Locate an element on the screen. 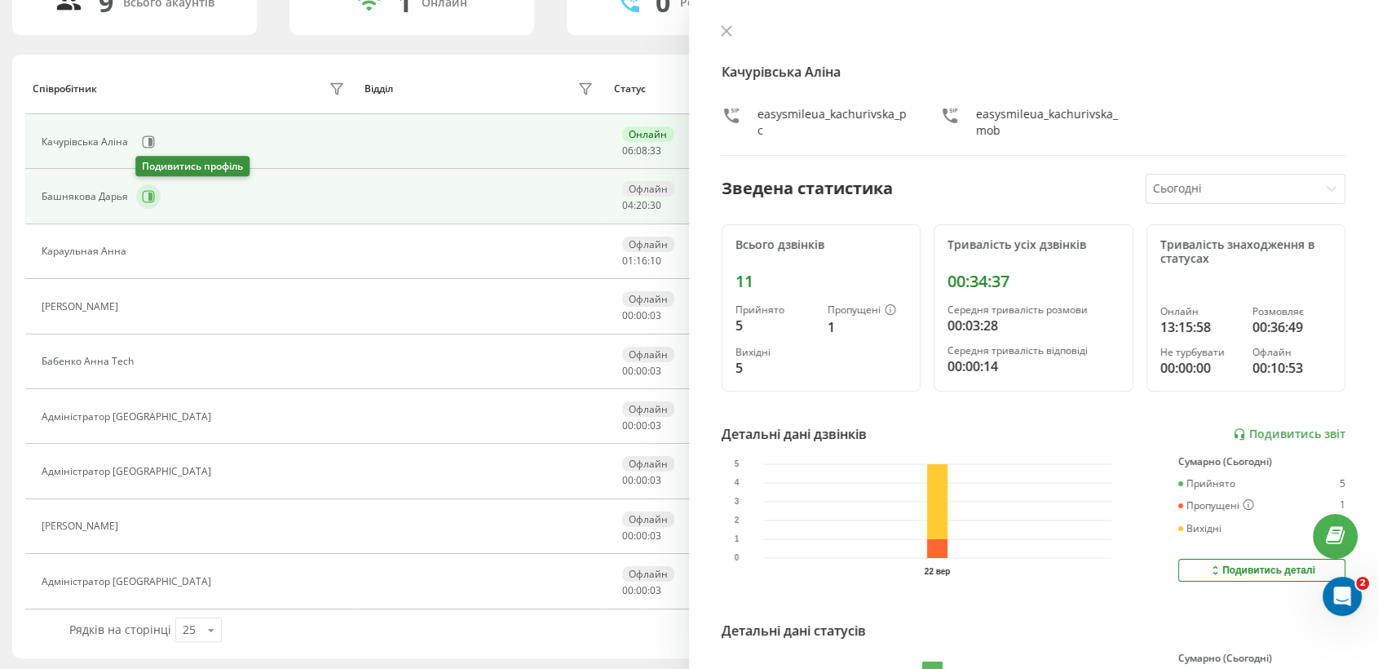 This screenshot has width=1378, height=669. div: Башнякова Дарья is located at coordinates (86, 197).